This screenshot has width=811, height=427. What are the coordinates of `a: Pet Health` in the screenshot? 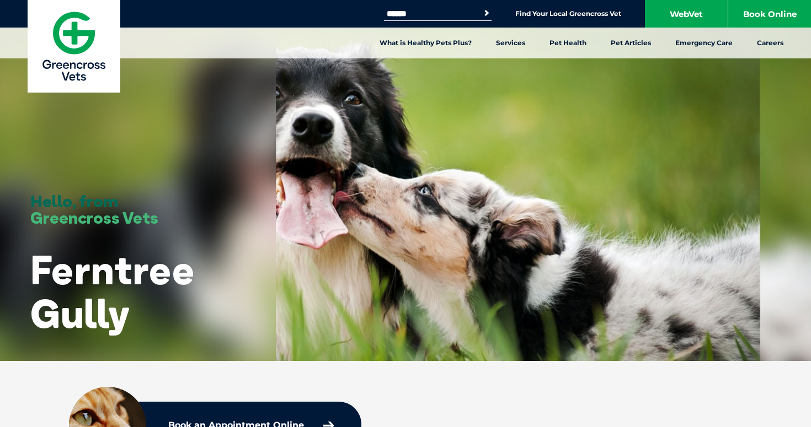 It's located at (567, 43).